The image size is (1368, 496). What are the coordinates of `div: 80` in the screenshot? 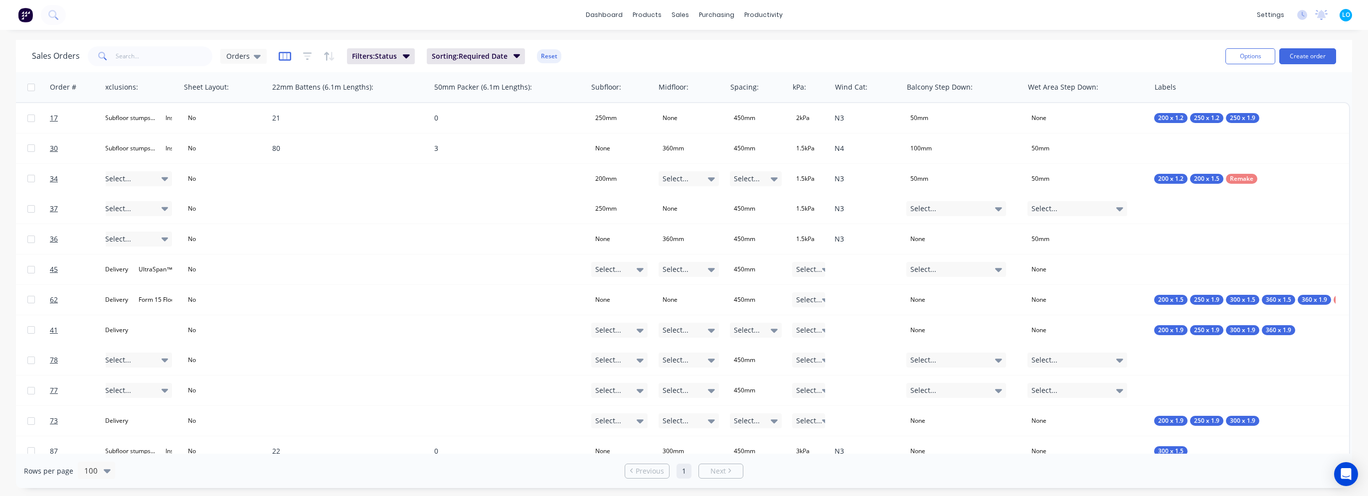 It's located at (345, 149).